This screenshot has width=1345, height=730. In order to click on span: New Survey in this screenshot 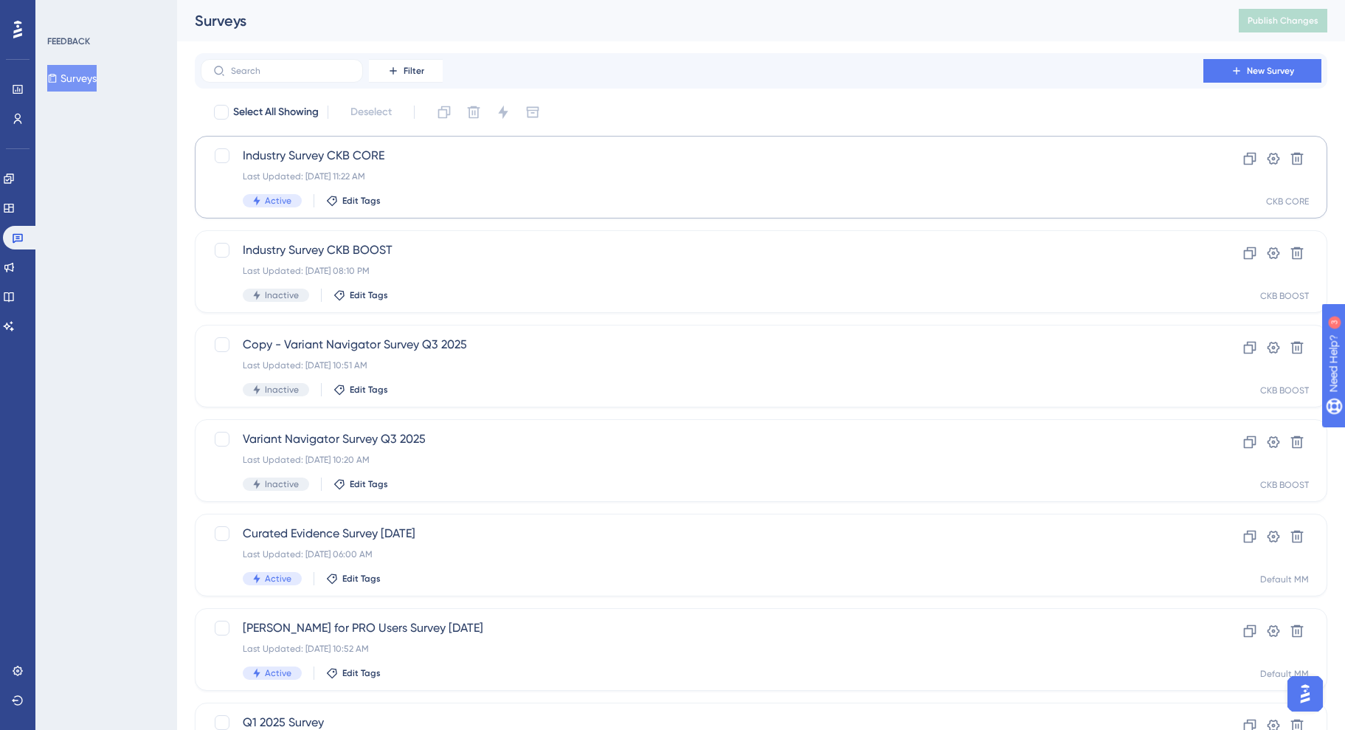, I will do `click(1271, 71)`.